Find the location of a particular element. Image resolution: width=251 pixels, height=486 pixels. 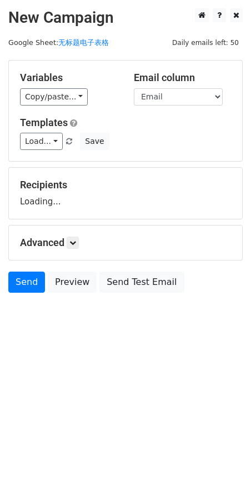

a: Daily emails left: 50 is located at coordinates (206, 42).